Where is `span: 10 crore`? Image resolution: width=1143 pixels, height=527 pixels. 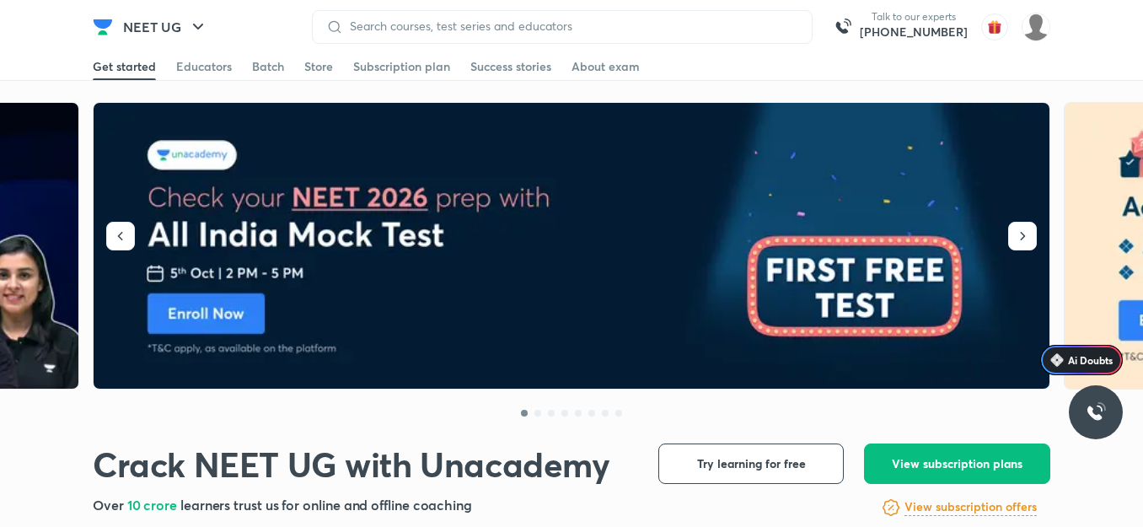 span: 10 crore is located at coordinates (153, 504).